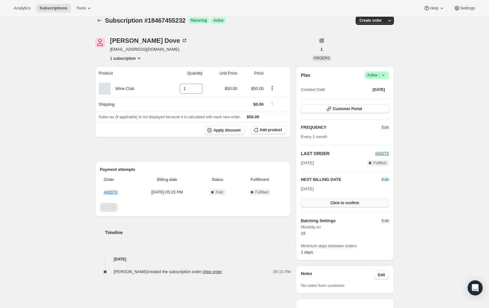 Image resolution: width=489 pixels, height=308 pixels. What do you see at coordinates (118, 180) in the screenshot?
I see `th: Order` at bounding box center [118, 180].